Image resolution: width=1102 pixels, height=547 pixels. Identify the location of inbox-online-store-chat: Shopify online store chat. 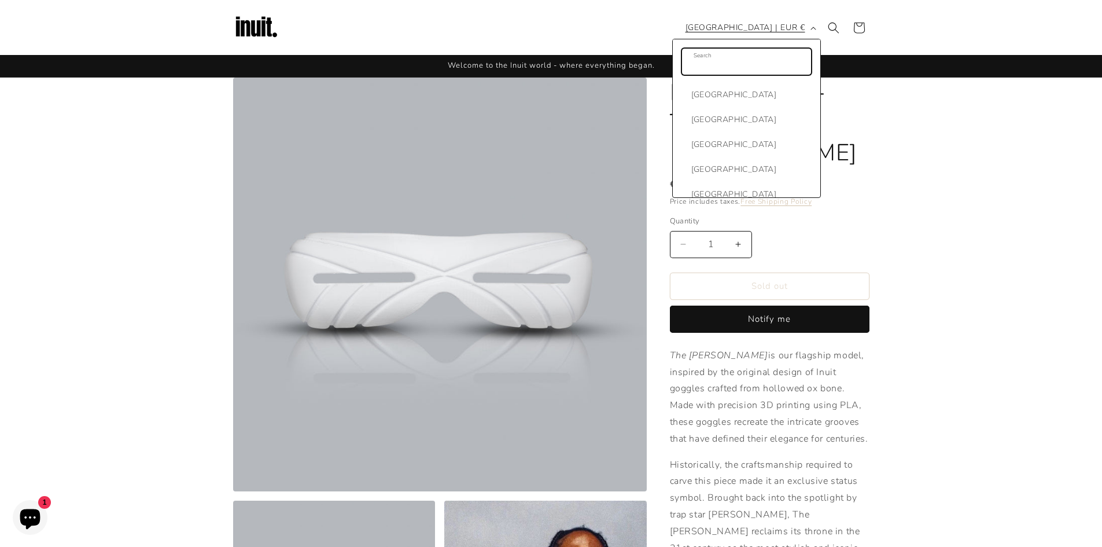
(30, 518).